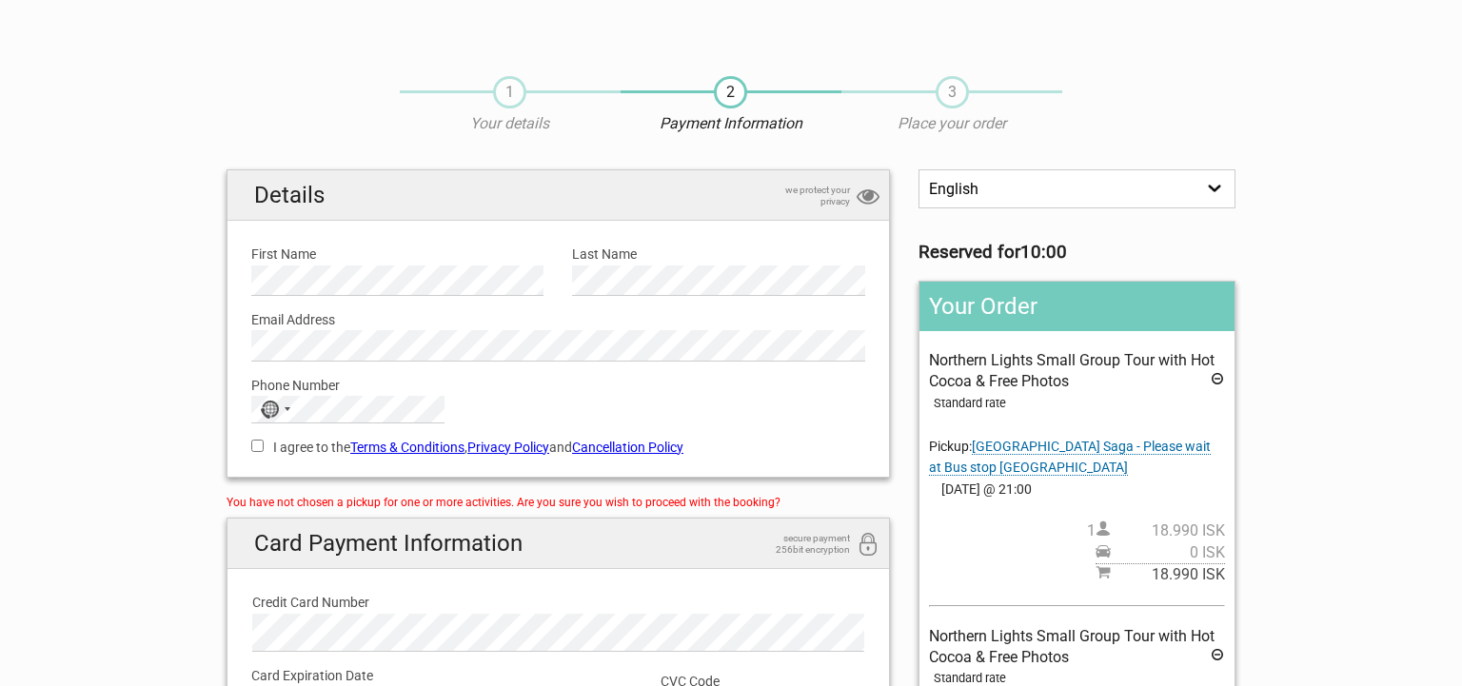  I want to click on label: I agree to the , and, so click(558, 447).